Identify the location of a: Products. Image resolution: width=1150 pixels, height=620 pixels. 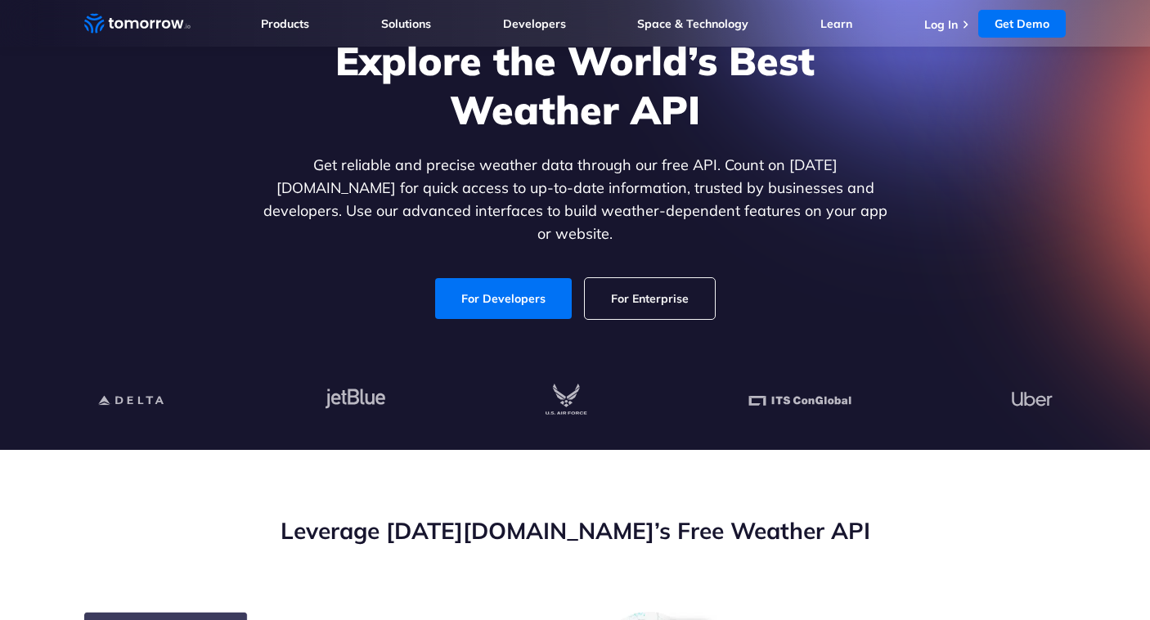
(285, 24).